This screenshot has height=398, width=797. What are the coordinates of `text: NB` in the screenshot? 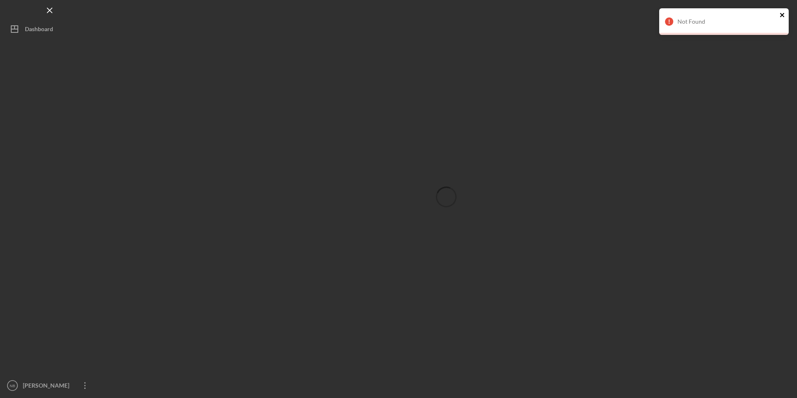 It's located at (12, 385).